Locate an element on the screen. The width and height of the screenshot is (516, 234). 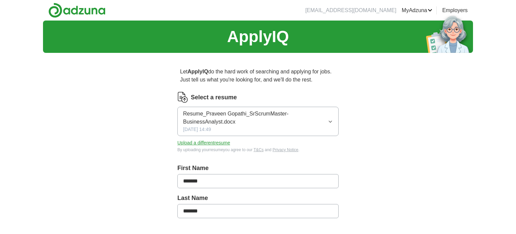
p: Let do the hard work of searching and applying for jobs. Just tell us what you're looking for, an... is located at coordinates (258, 76).